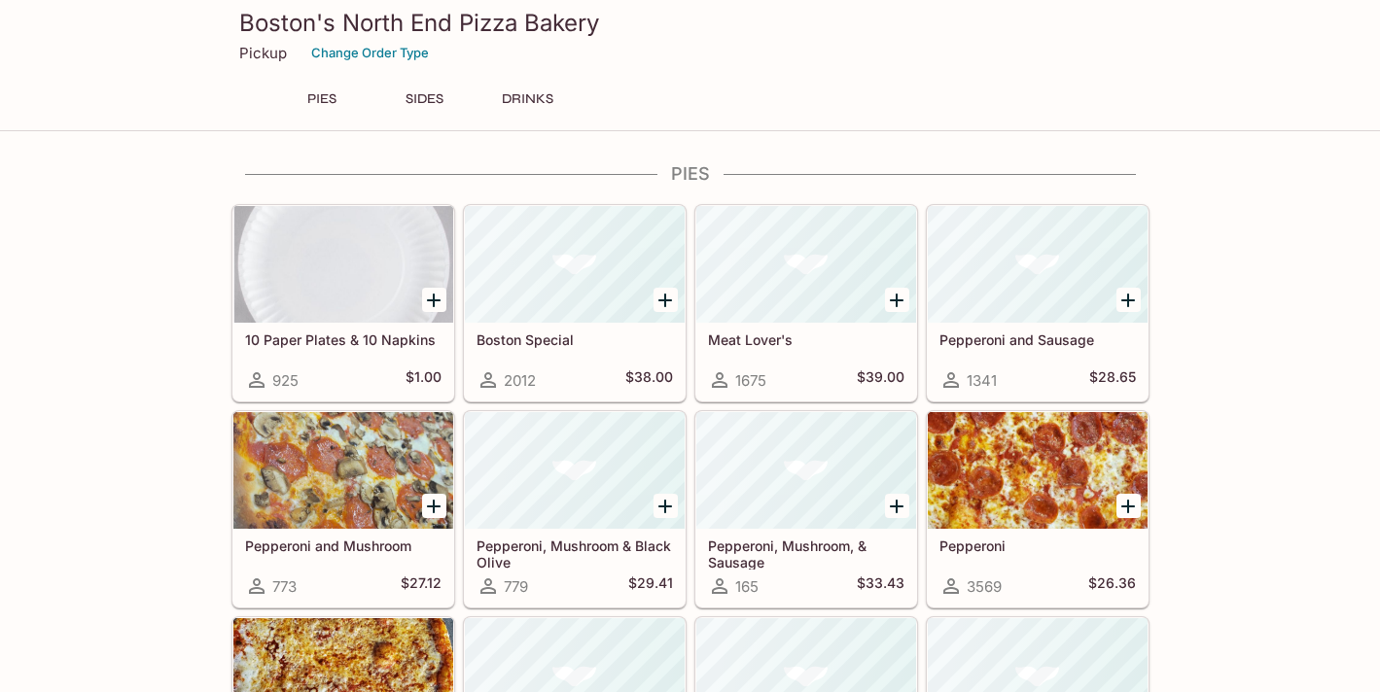  Describe the element at coordinates (343, 471) in the screenshot. I see `div: Pepperoni and Mushroom` at that location.